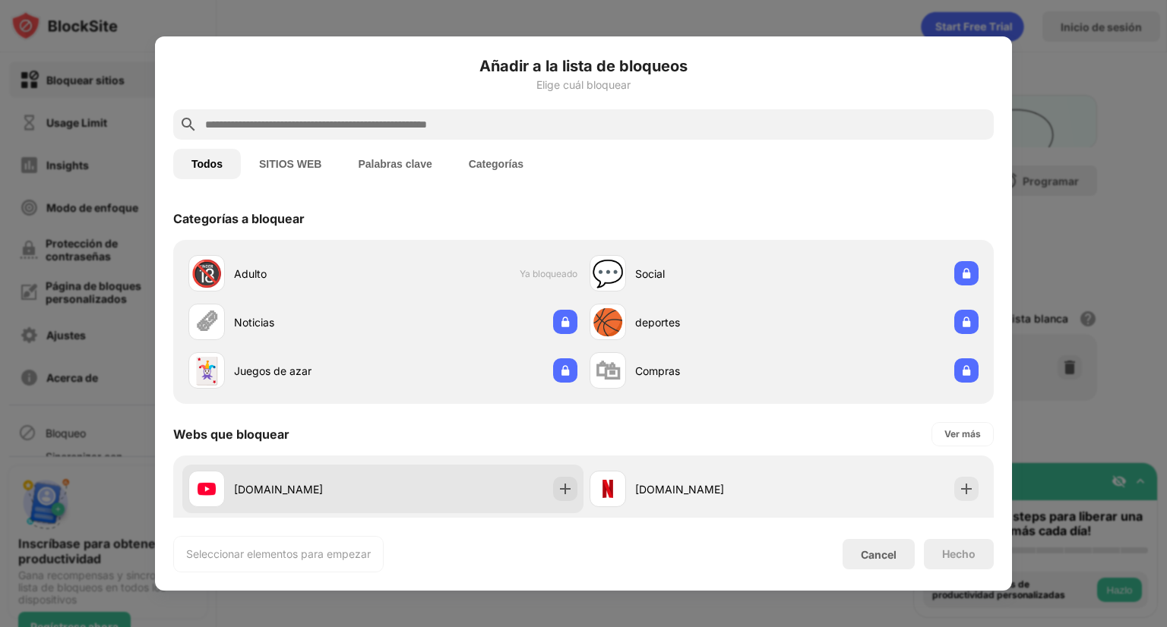 The image size is (1167, 627). What do you see at coordinates (709, 322) in the screenshot?
I see `div: deportes` at bounding box center [709, 322].